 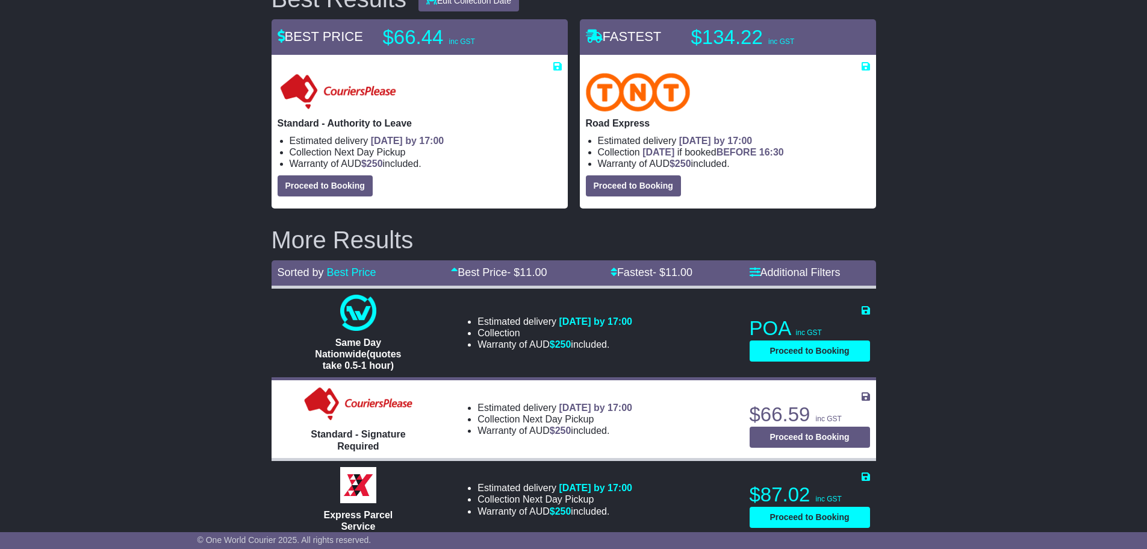 What do you see at coordinates (810, 328) in the screenshot?
I see `p: POA` at bounding box center [810, 328].